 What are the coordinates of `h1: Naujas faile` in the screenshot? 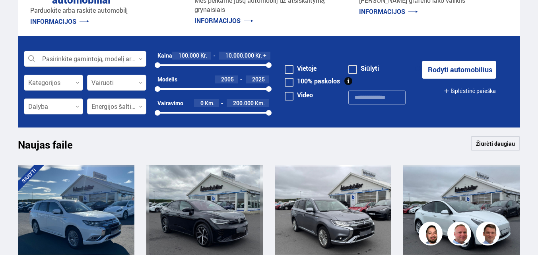 It's located at (52, 147).